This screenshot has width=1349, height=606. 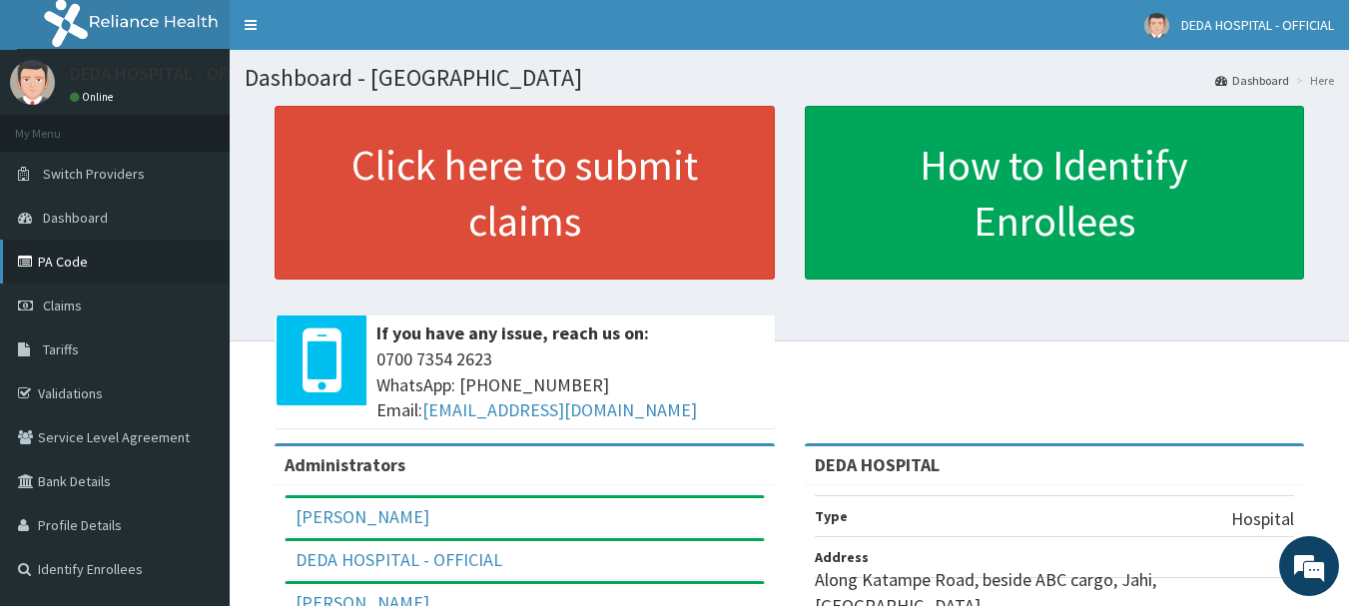 What do you see at coordinates (94, 97) in the screenshot?
I see `a: Online` at bounding box center [94, 97].